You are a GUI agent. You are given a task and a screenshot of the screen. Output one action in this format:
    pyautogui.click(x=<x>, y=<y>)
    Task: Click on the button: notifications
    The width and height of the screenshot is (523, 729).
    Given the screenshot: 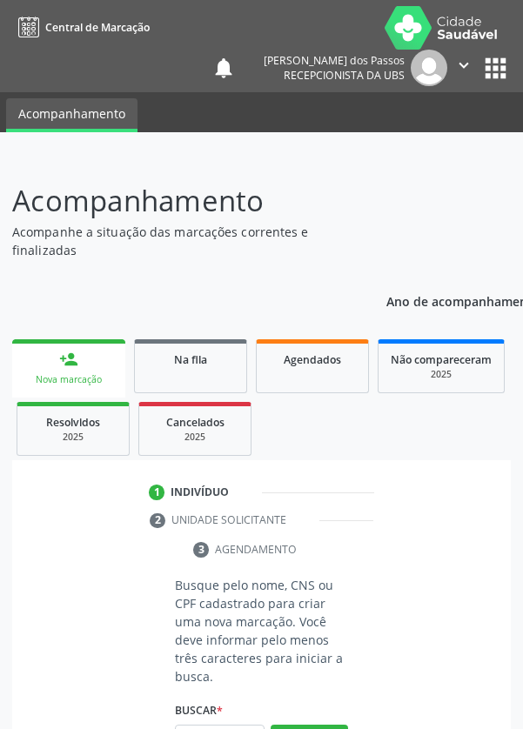 What is the action you would take?
    pyautogui.click(x=224, y=68)
    